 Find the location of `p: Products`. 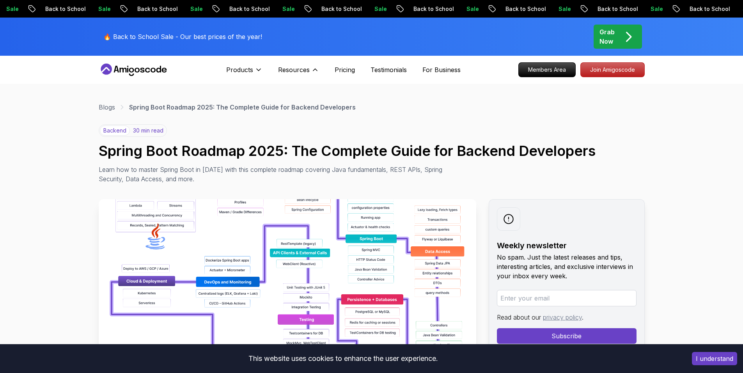

p: Products is located at coordinates (239, 70).